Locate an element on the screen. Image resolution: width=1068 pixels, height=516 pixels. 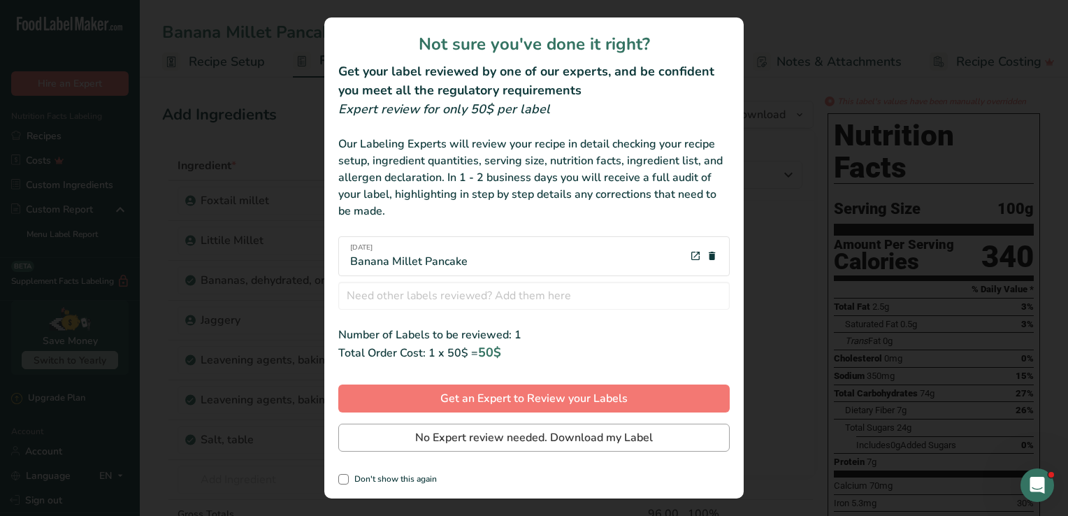
div: Expert review for only 50$ per label is located at coordinates (534, 109).